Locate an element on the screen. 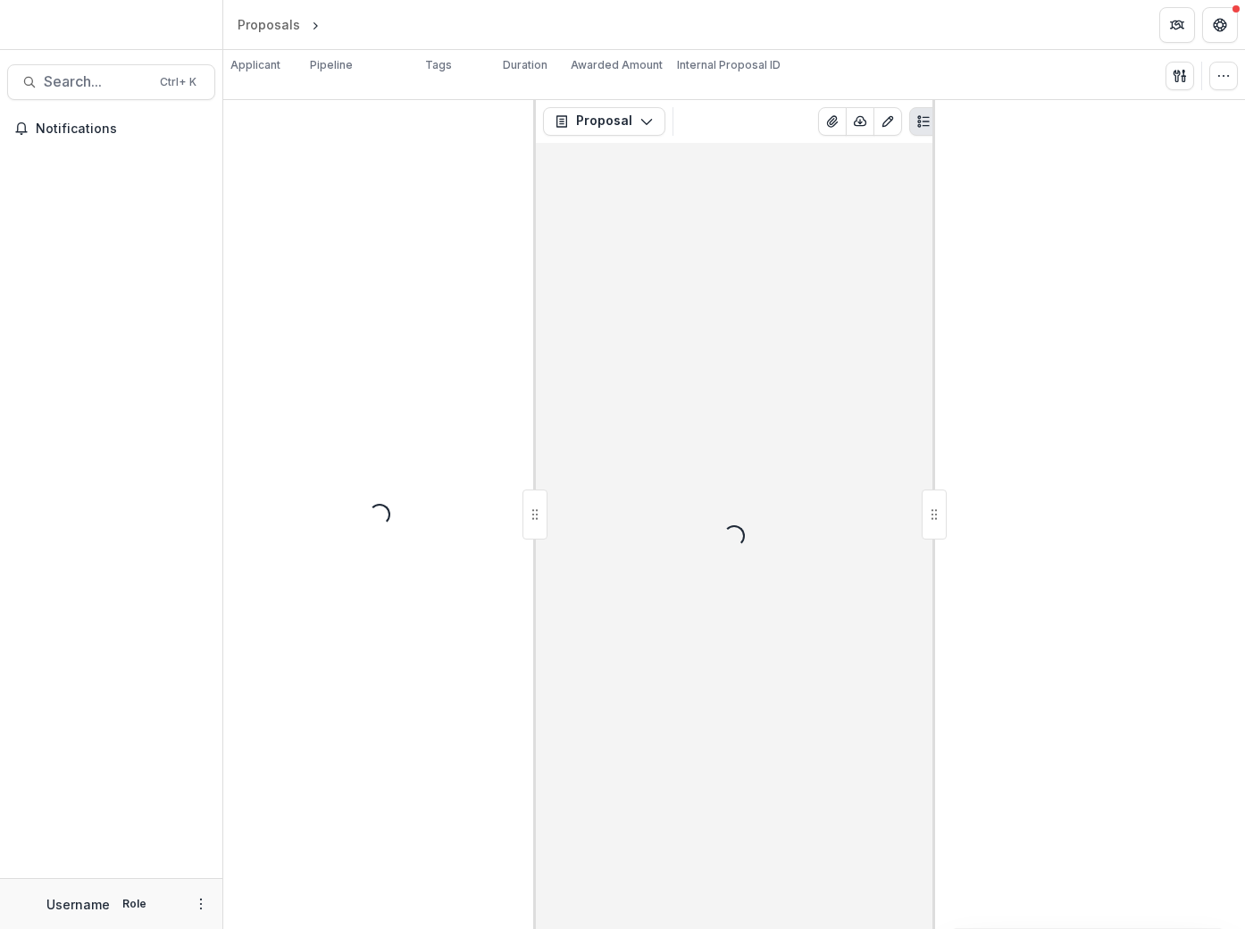 This screenshot has width=1245, height=929. p: Username is located at coordinates (78, 904).